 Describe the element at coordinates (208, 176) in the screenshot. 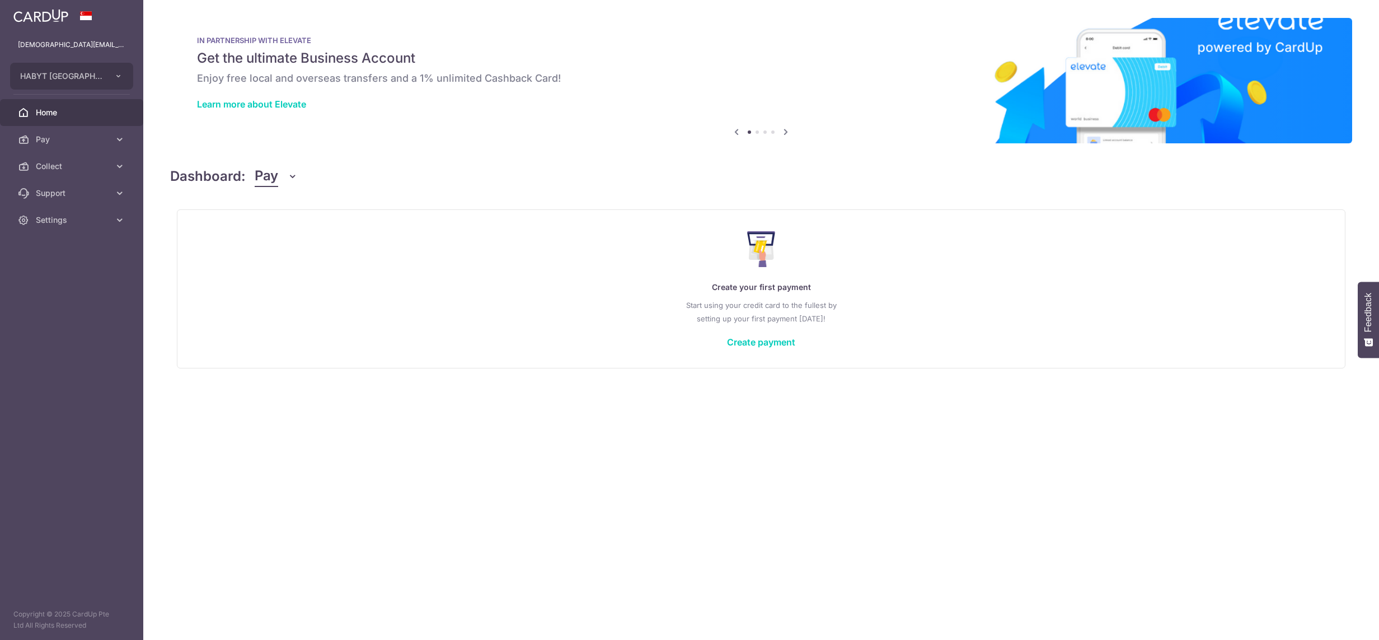

I see `h4: Dashboard:` at that location.